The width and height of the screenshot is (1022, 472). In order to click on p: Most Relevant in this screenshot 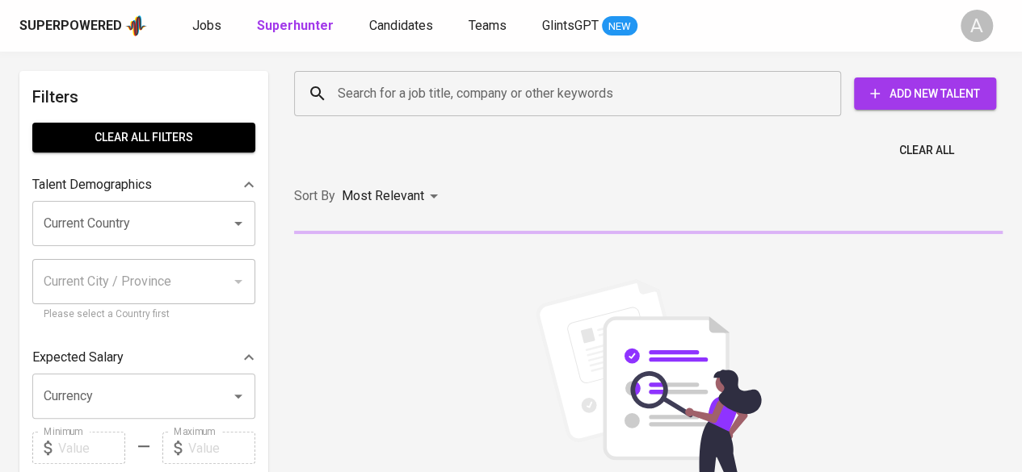, I will do `click(383, 196)`.